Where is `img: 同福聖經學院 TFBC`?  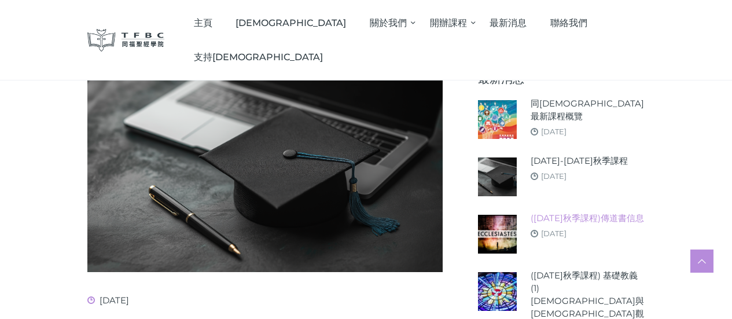 img: 同福聖經學院 TFBC is located at coordinates (126, 40).